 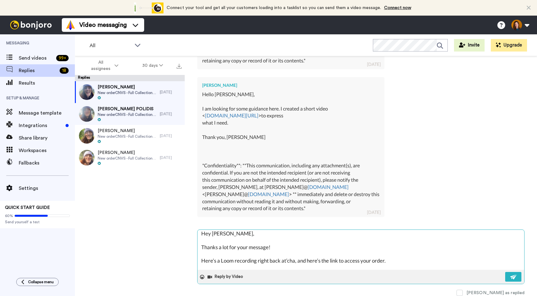 What do you see at coordinates (153, 66) in the screenshot?
I see `button: 30 days` at bounding box center [153, 66].